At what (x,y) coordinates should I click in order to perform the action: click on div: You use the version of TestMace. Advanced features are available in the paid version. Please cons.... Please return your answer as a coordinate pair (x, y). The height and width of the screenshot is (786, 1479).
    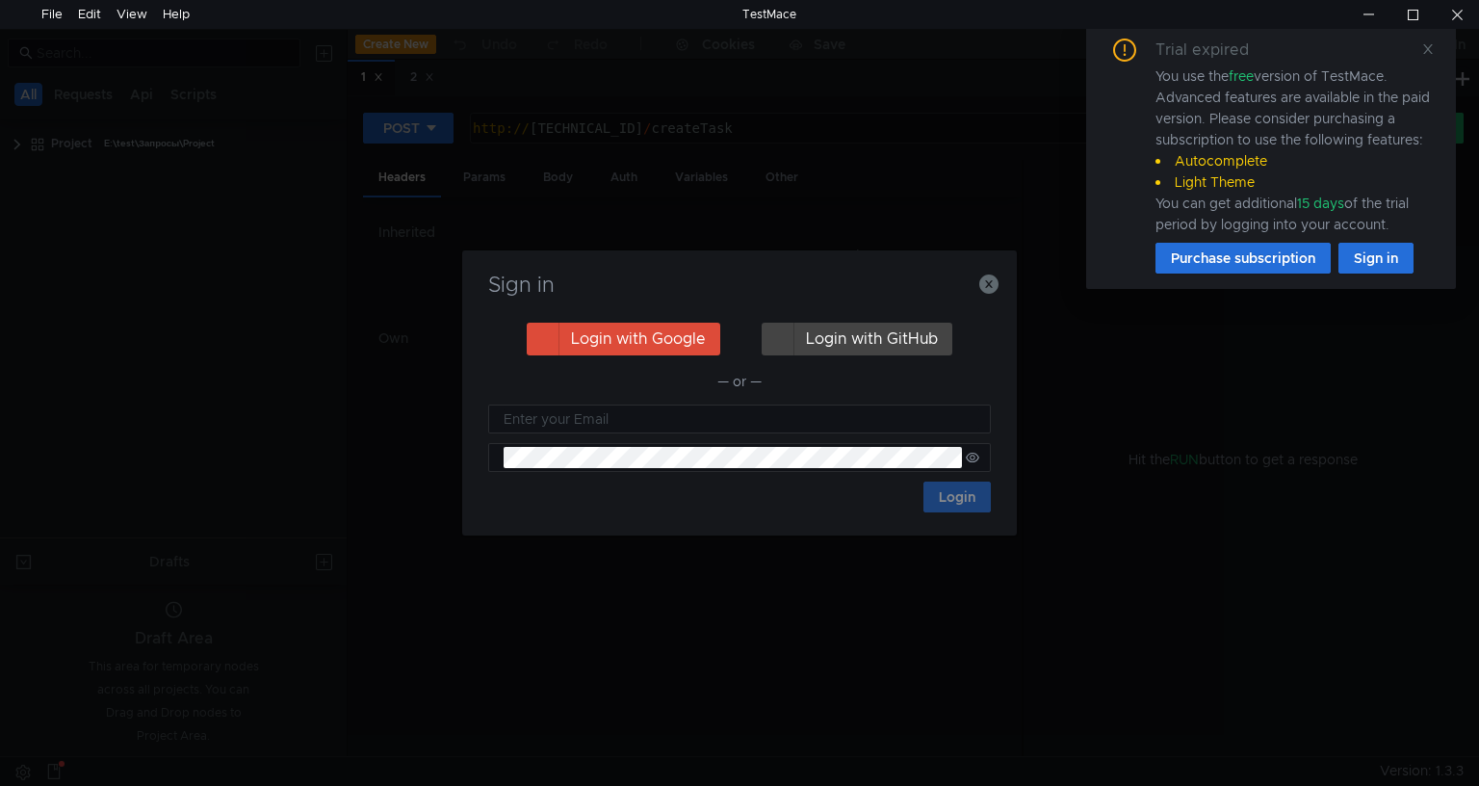
    Looking at the image, I should click on (1295, 150).